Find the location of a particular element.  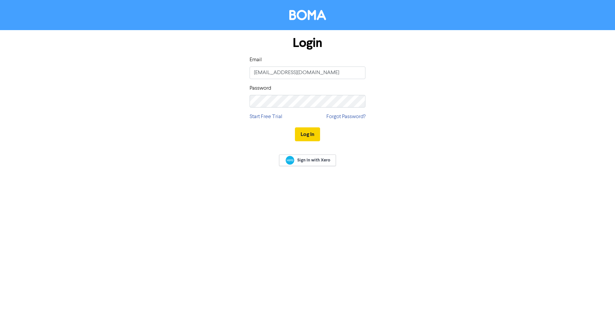

a: Sign In with Xero is located at coordinates (307, 160).